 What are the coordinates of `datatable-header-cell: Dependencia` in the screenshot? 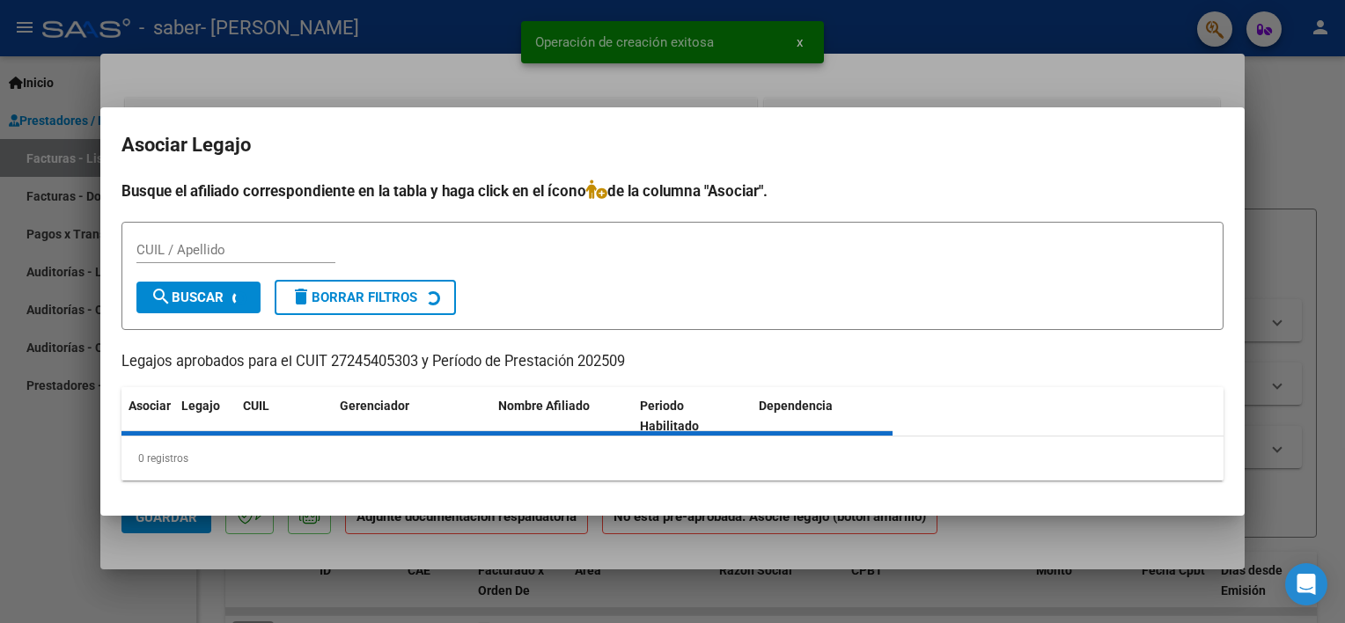 It's located at (822, 416).